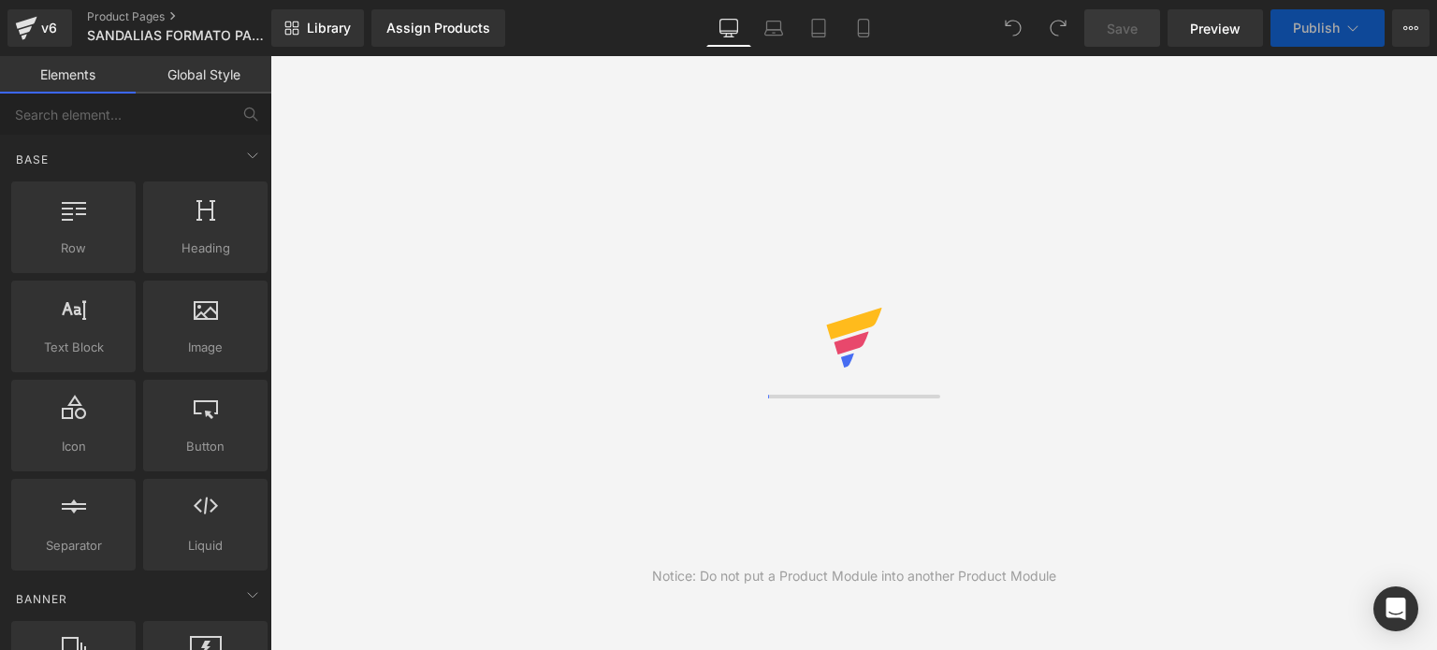 The width and height of the screenshot is (1437, 650). I want to click on a: v6, so click(39, 28).